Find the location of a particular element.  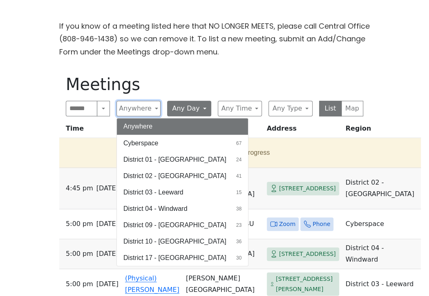

button: Any Time is located at coordinates (240, 108).